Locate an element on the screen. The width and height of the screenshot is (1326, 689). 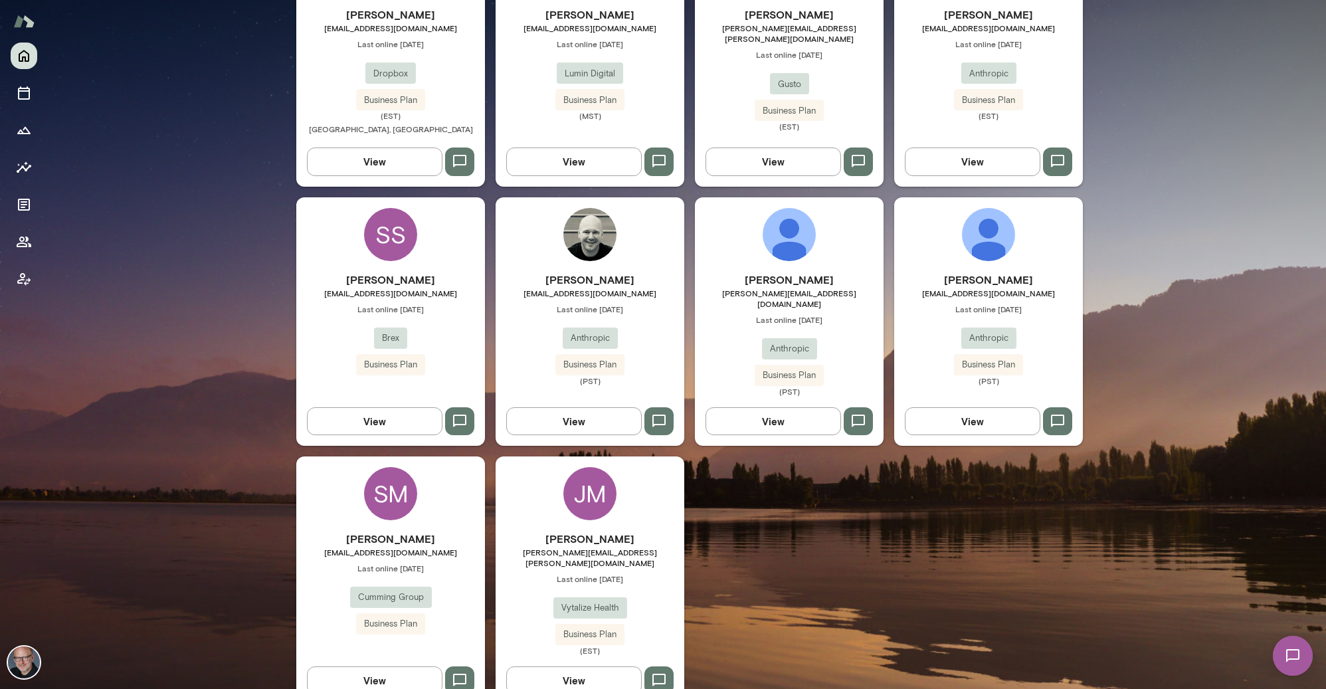
span: Dropbox is located at coordinates (391, 74).